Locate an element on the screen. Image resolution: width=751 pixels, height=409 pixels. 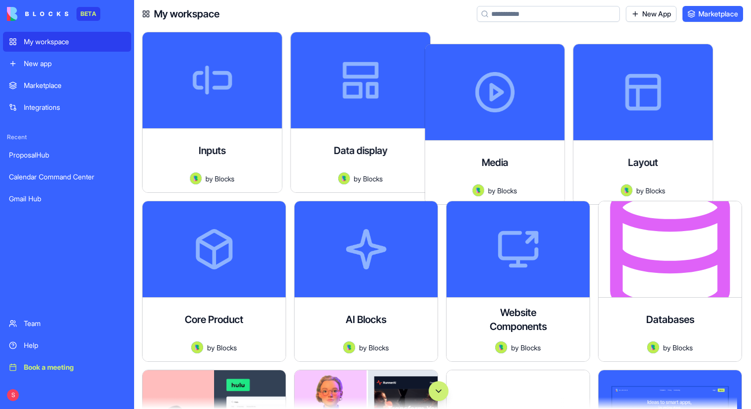
div: New app is located at coordinates (74, 64).